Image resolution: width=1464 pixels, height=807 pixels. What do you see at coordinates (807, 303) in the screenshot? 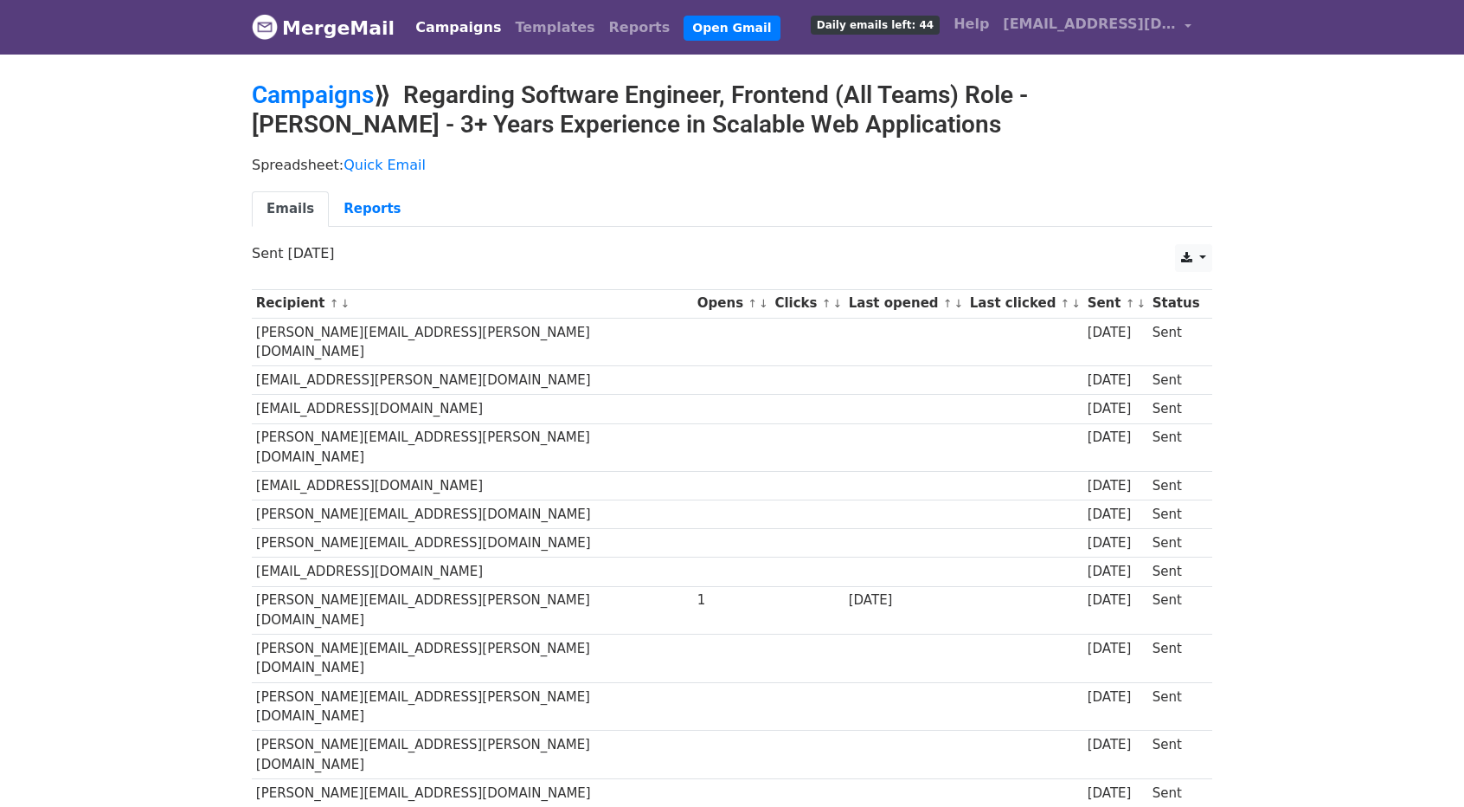
I see `th: Clicks` at bounding box center [807, 303].